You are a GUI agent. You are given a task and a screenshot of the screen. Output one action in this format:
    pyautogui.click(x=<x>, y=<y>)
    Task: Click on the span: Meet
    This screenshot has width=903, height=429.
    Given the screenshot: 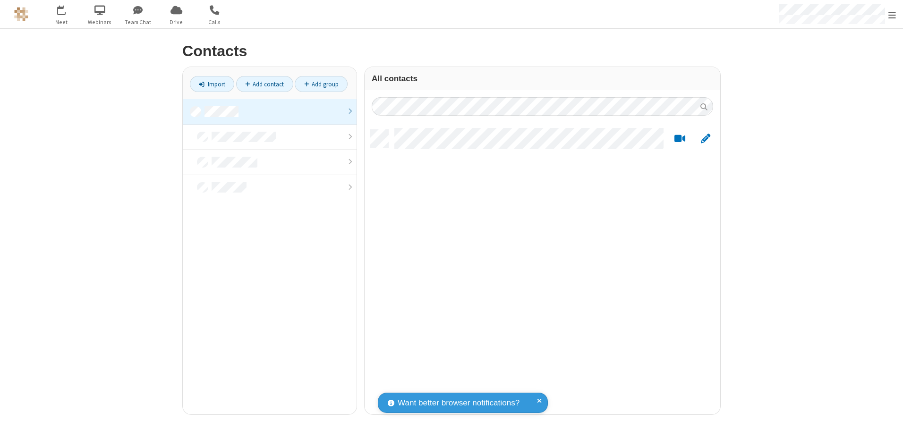 What is the action you would take?
    pyautogui.click(x=61, y=22)
    